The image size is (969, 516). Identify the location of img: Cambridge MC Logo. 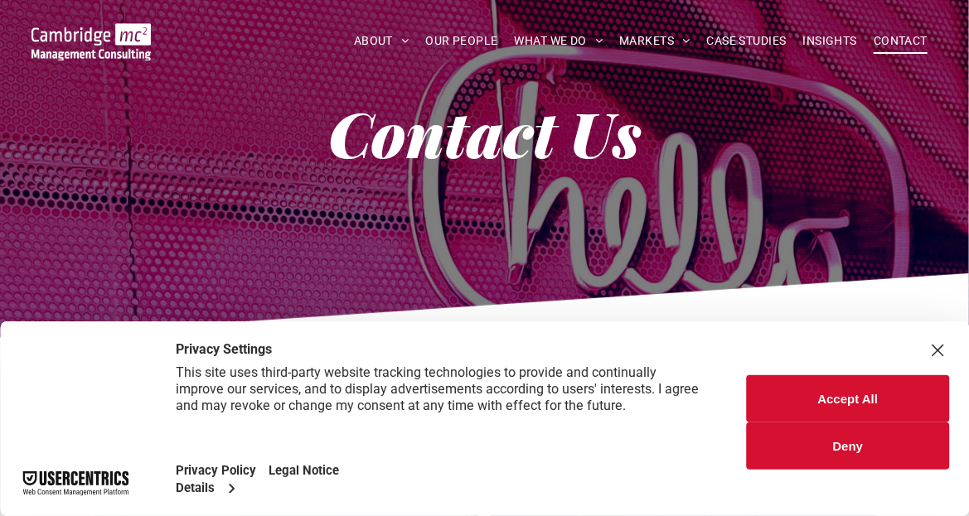
(91, 41).